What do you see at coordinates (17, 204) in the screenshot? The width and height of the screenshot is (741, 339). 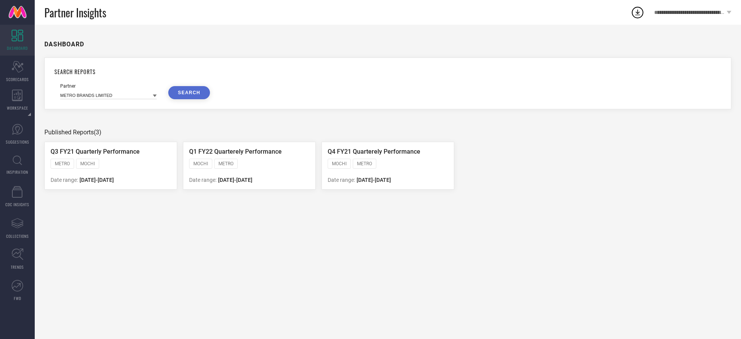 I see `span: CDC INSIGHTS` at bounding box center [17, 204].